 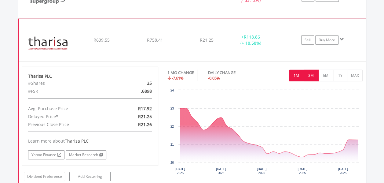 I want to click on img: EQU.ZA.THA.png, so click(x=48, y=43).